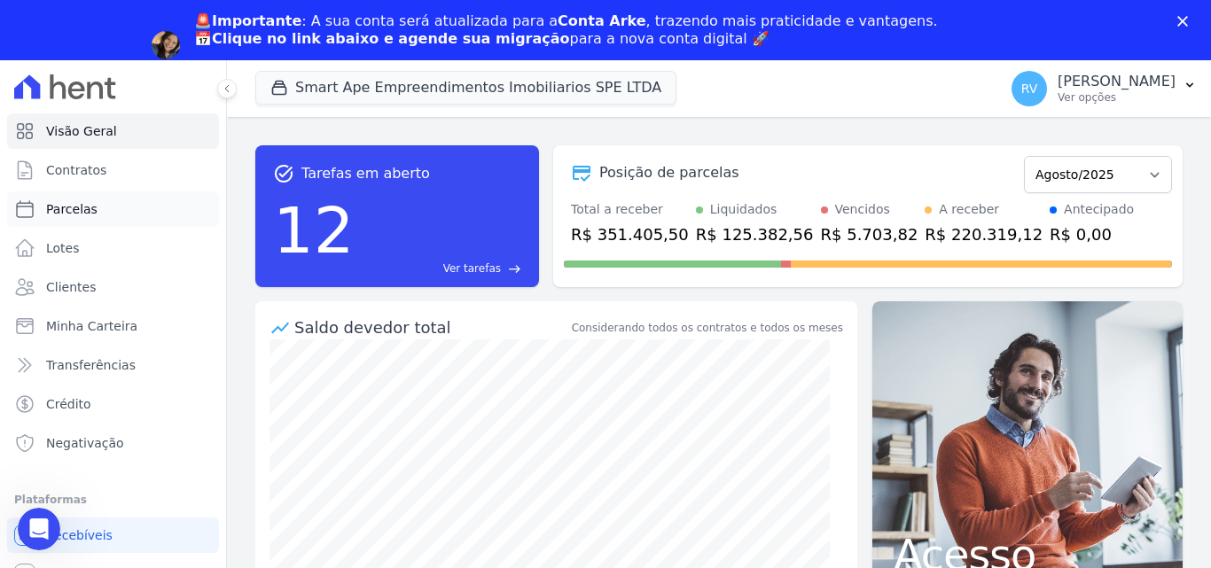  Describe the element at coordinates (85, 443) in the screenshot. I see `span: Negativação` at that location.